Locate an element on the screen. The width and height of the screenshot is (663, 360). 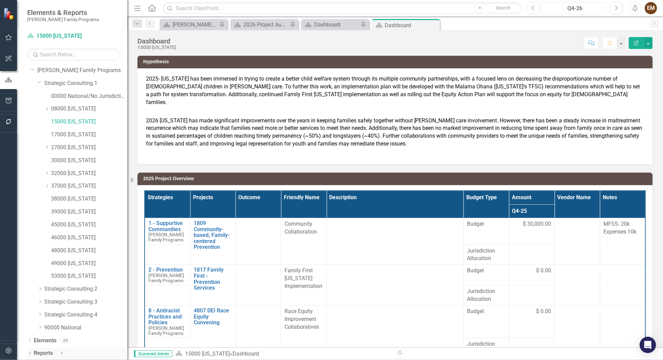
a: Strategic Consulting 3 is located at coordinates (86, 302).